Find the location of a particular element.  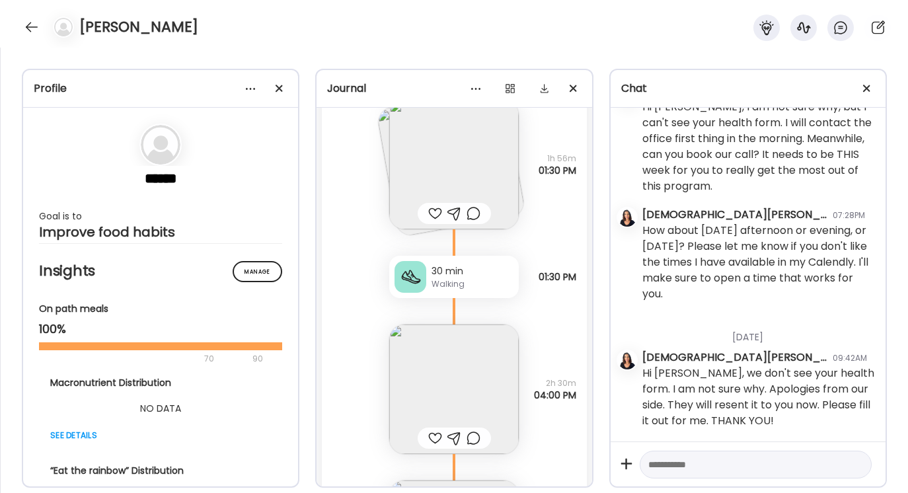

span: 1h 56m is located at coordinates (557, 159).